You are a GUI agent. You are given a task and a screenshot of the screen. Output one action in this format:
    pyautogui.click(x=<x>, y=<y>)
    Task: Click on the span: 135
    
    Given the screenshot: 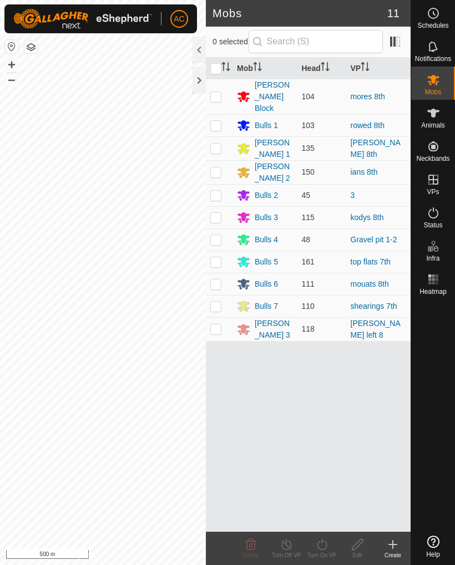 What is the action you would take?
    pyautogui.click(x=308, y=148)
    